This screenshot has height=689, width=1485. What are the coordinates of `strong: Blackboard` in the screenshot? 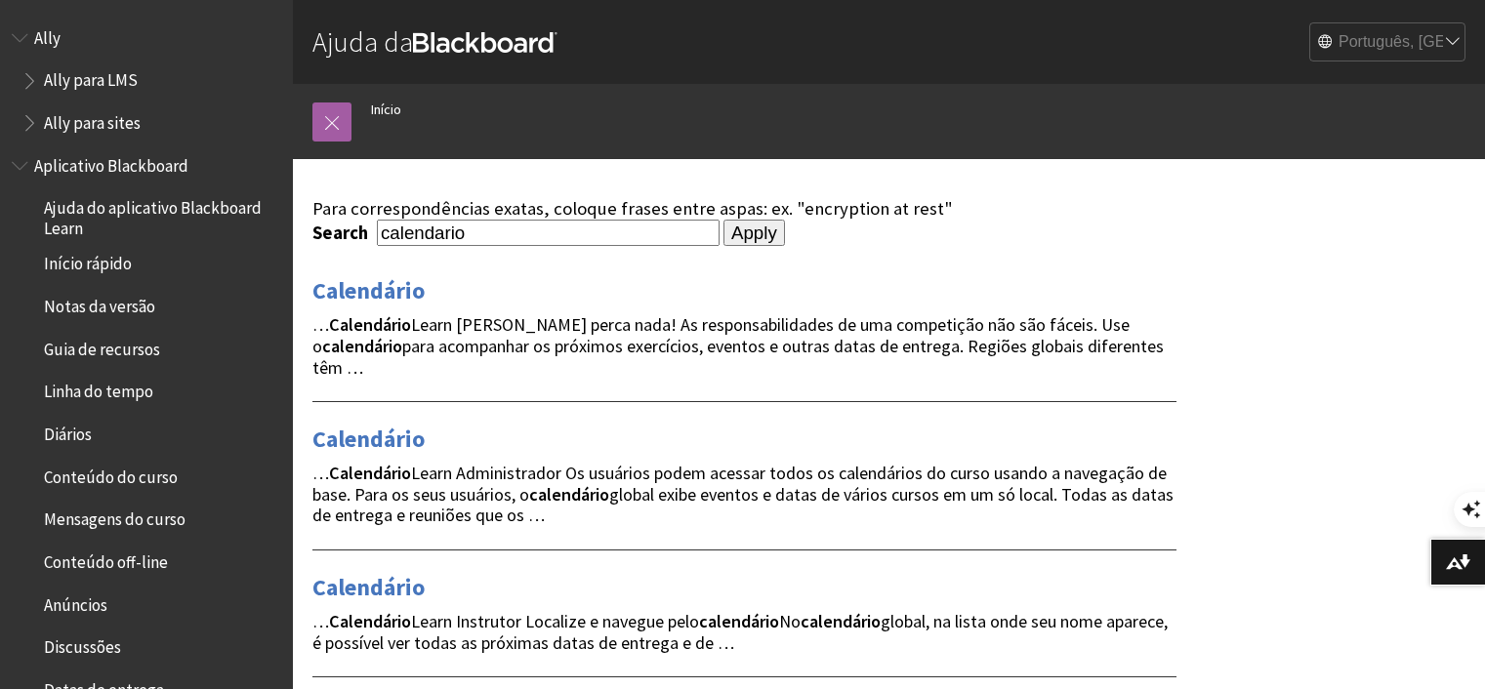 It's located at (485, 42).